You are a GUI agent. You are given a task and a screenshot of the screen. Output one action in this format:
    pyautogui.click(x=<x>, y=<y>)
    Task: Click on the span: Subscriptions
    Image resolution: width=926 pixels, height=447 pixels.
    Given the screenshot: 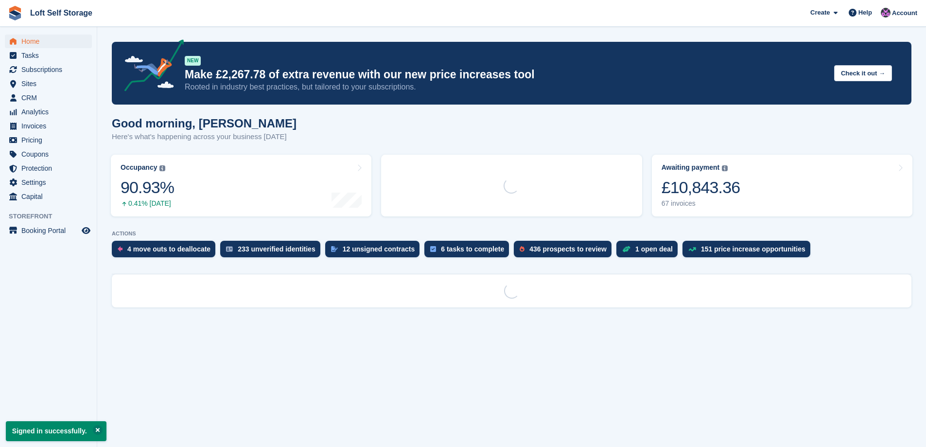 What is the action you would take?
    pyautogui.click(x=51, y=69)
    